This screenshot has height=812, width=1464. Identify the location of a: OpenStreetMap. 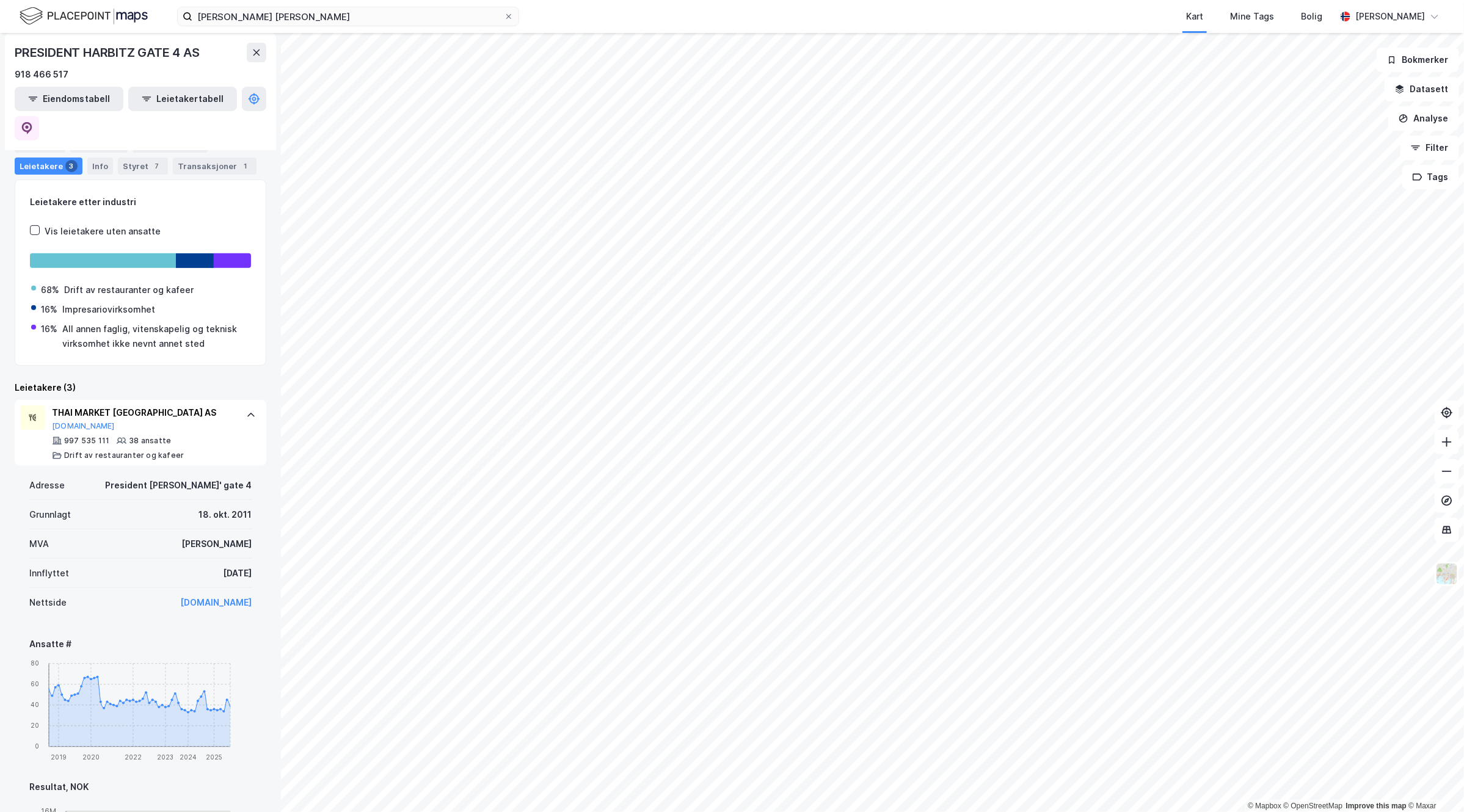
(1314, 806).